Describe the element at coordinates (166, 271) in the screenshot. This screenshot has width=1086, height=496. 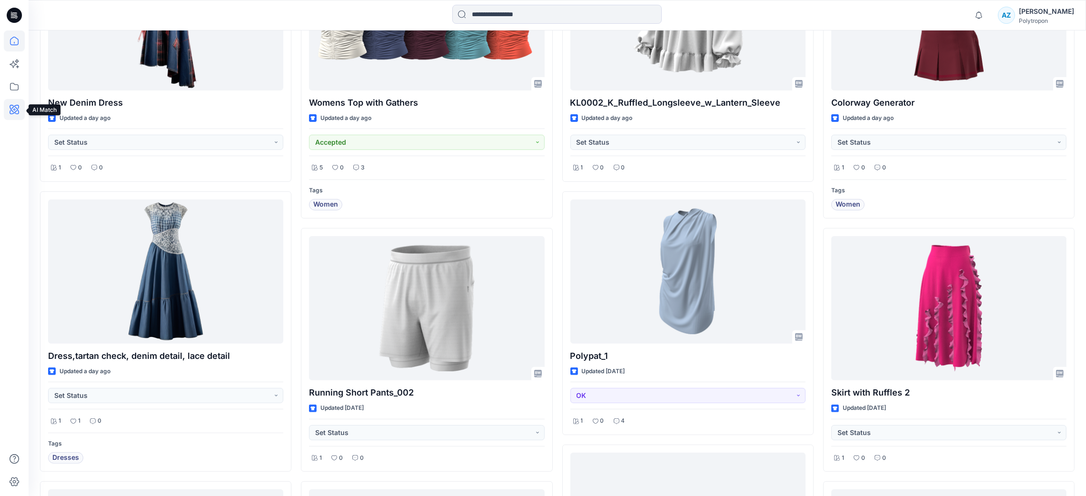
I see `a: Dress,tartan check, denim detail, lace detail` at that location.